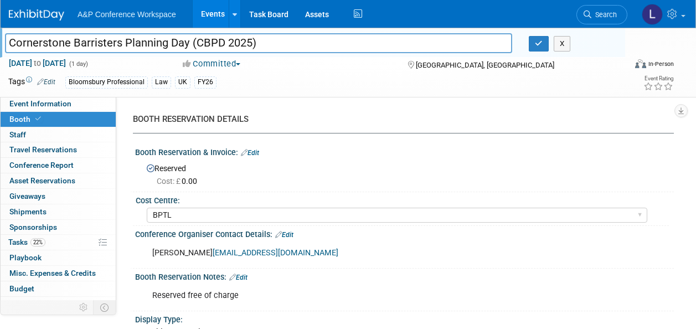 This screenshot has width=696, height=329. I want to click on span: Misc. Expenses & Credits, so click(53, 273).